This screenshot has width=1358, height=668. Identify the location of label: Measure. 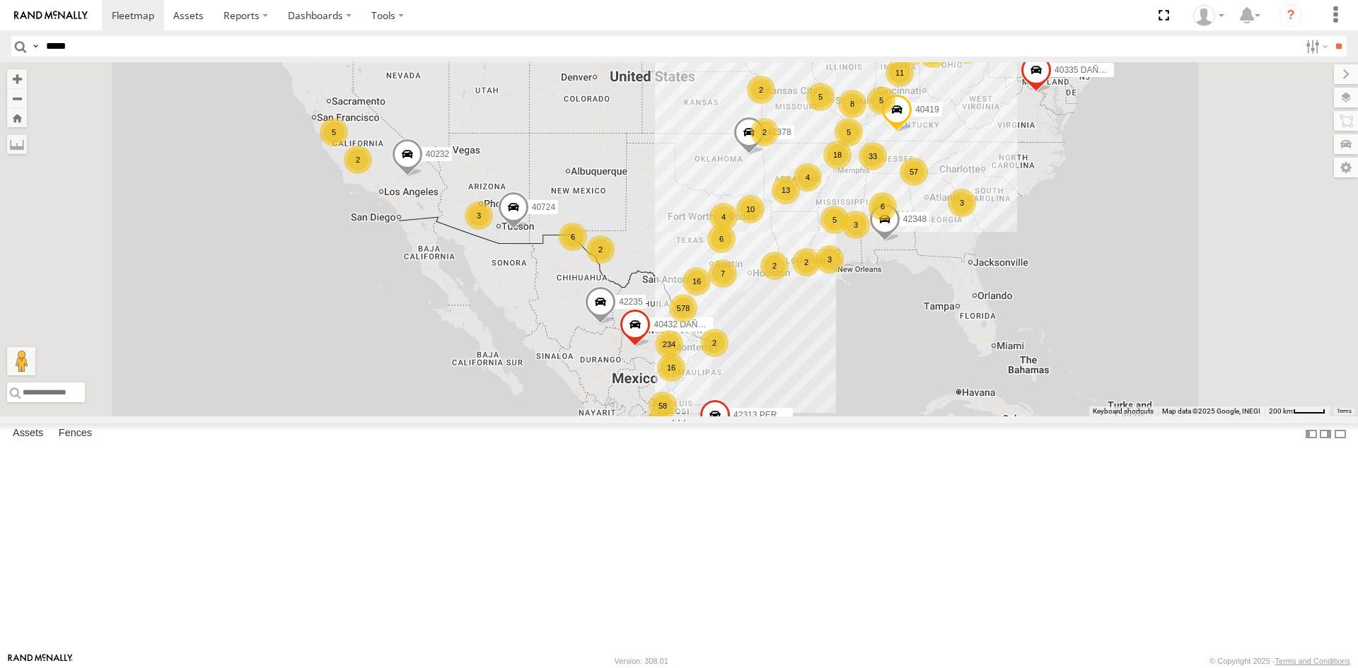
(17, 144).